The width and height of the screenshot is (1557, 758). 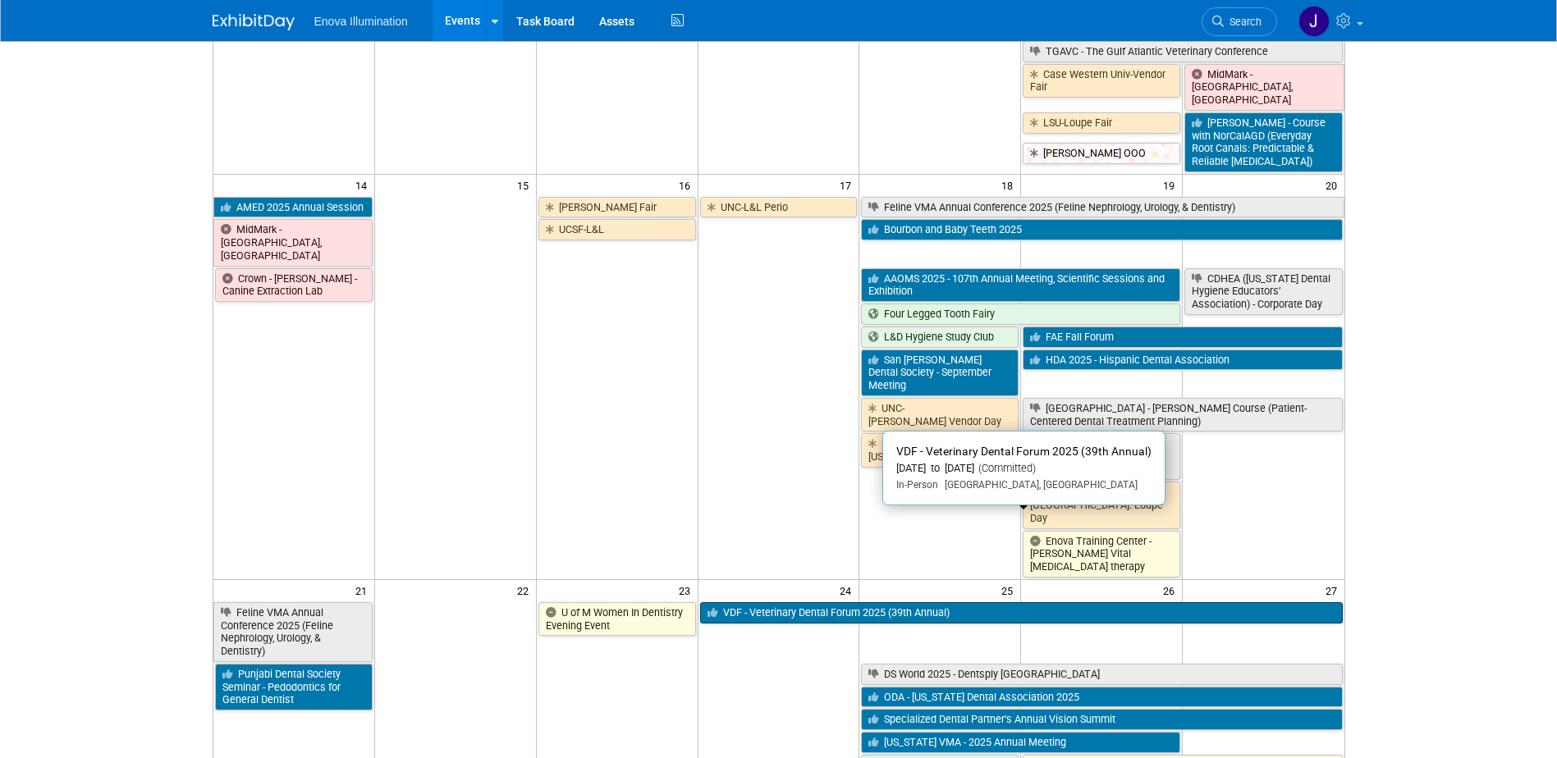 What do you see at coordinates (1182, 337) in the screenshot?
I see `a: FAE Fall Forum` at bounding box center [1182, 337].